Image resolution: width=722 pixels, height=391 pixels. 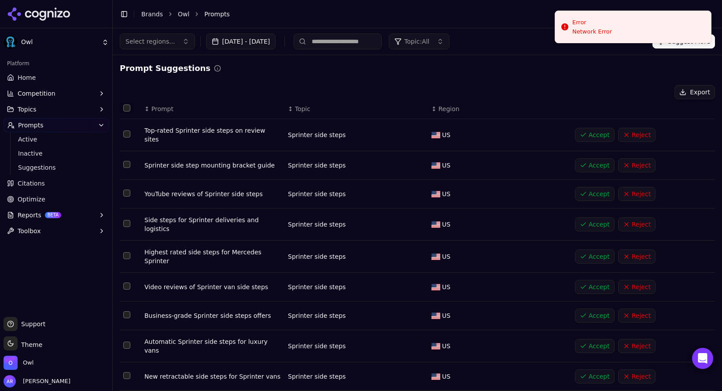 What do you see at coordinates (56, 78) in the screenshot?
I see `a: Home` at bounding box center [56, 78].